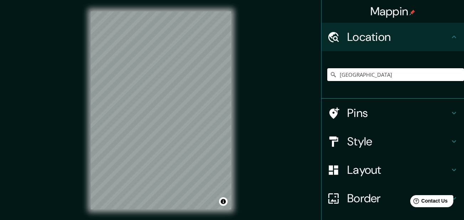 This screenshot has height=220, width=464. Describe the element at coordinates (398, 170) in the screenshot. I see `h4: Layout` at that location.